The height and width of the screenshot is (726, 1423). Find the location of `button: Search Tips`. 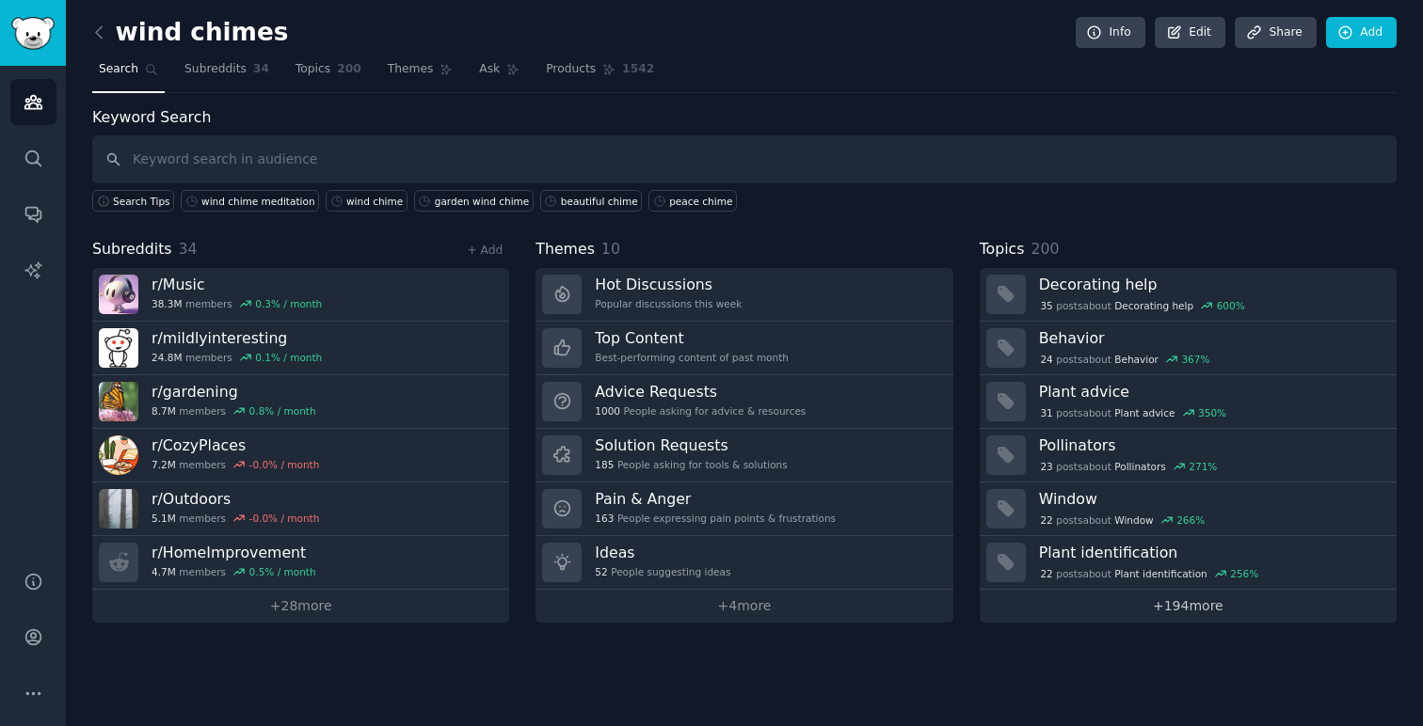

button: Search Tips is located at coordinates (133, 200).